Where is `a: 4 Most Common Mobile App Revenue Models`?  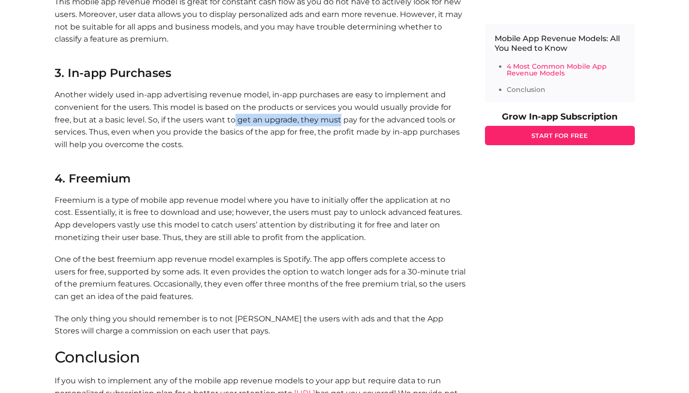
a: 4 Most Common Mobile App Revenue Models is located at coordinates (557, 70).